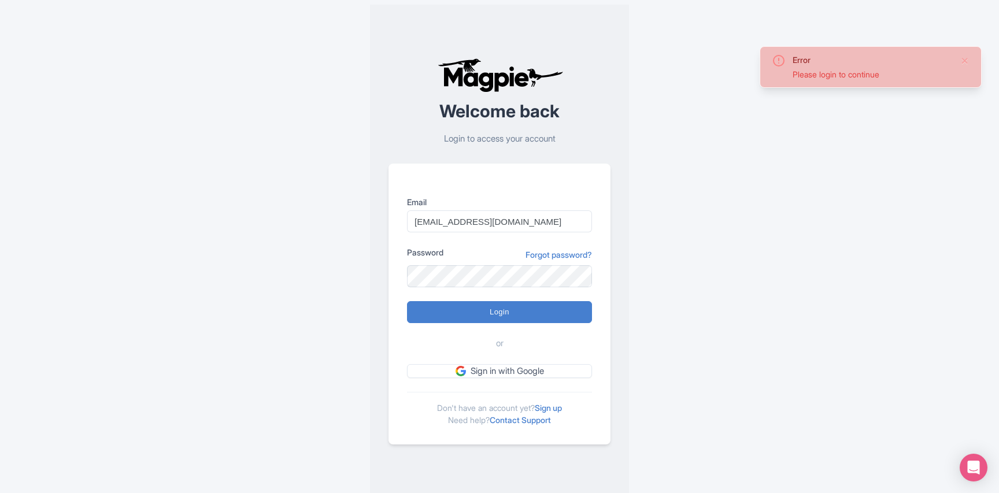 The width and height of the screenshot is (999, 493). Describe the element at coordinates (965, 61) in the screenshot. I see `button: Close` at that location.